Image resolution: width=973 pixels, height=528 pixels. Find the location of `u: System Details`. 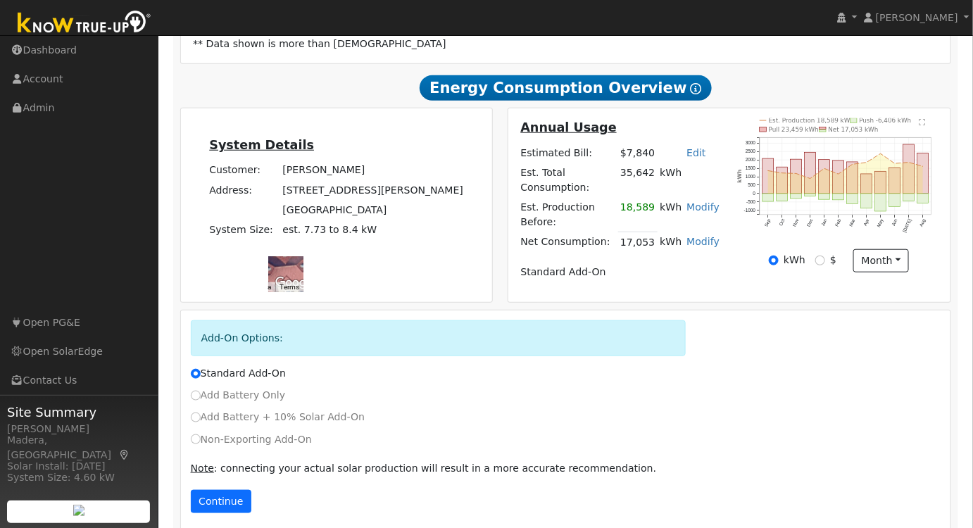

u: System Details is located at coordinates (261, 145).